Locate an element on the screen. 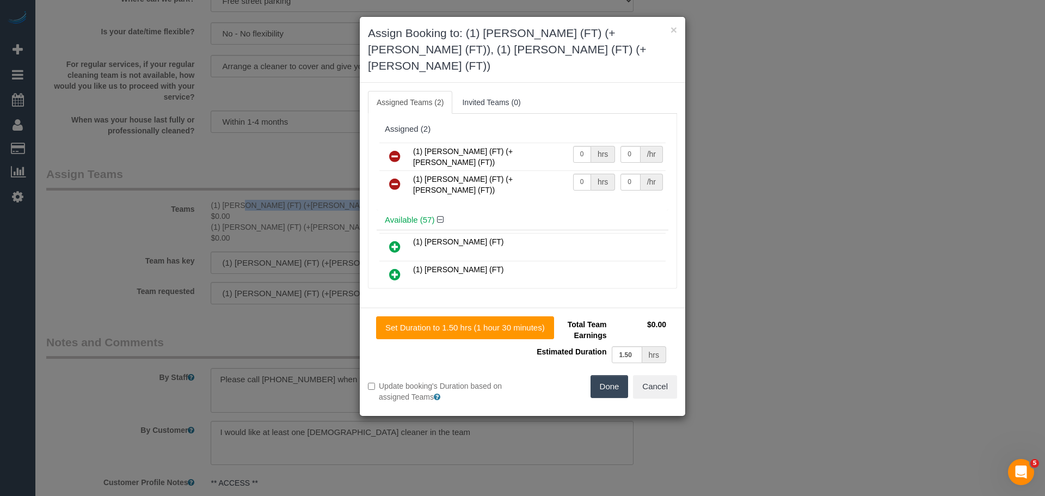 This screenshot has width=1045, height=496. button: Cancel is located at coordinates (654, 386).